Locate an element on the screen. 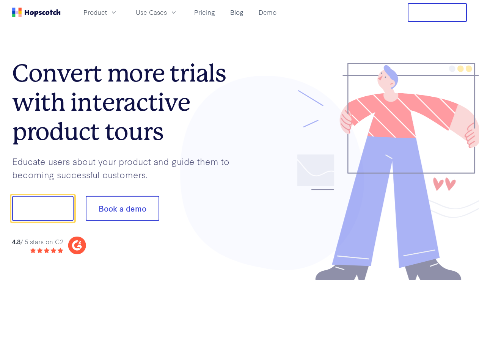  a: Demo is located at coordinates (267, 12).